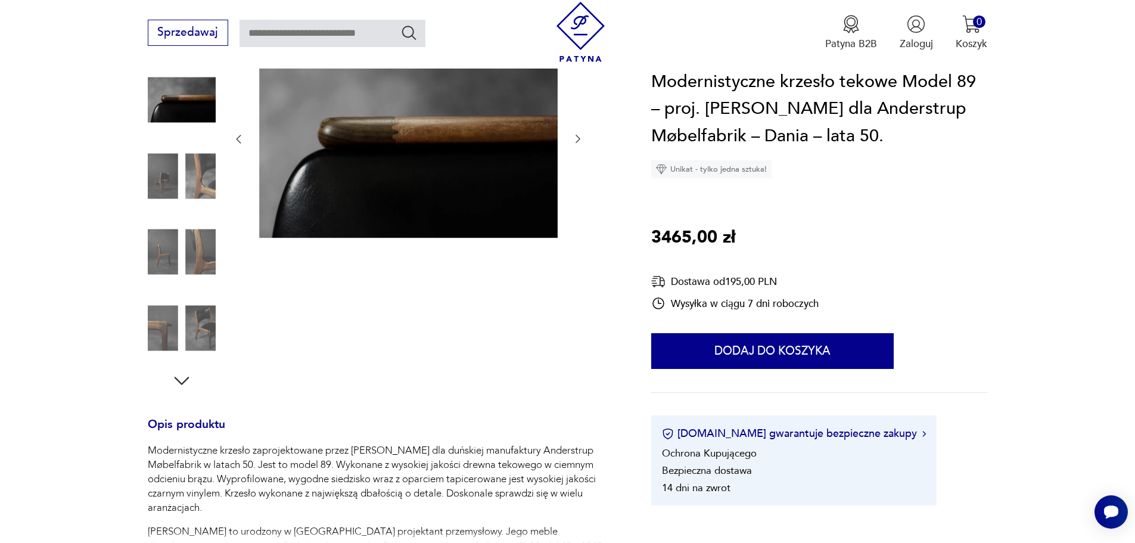  What do you see at coordinates (924, 434) in the screenshot?
I see `img: Ikona strzałki w prawo` at bounding box center [924, 434].